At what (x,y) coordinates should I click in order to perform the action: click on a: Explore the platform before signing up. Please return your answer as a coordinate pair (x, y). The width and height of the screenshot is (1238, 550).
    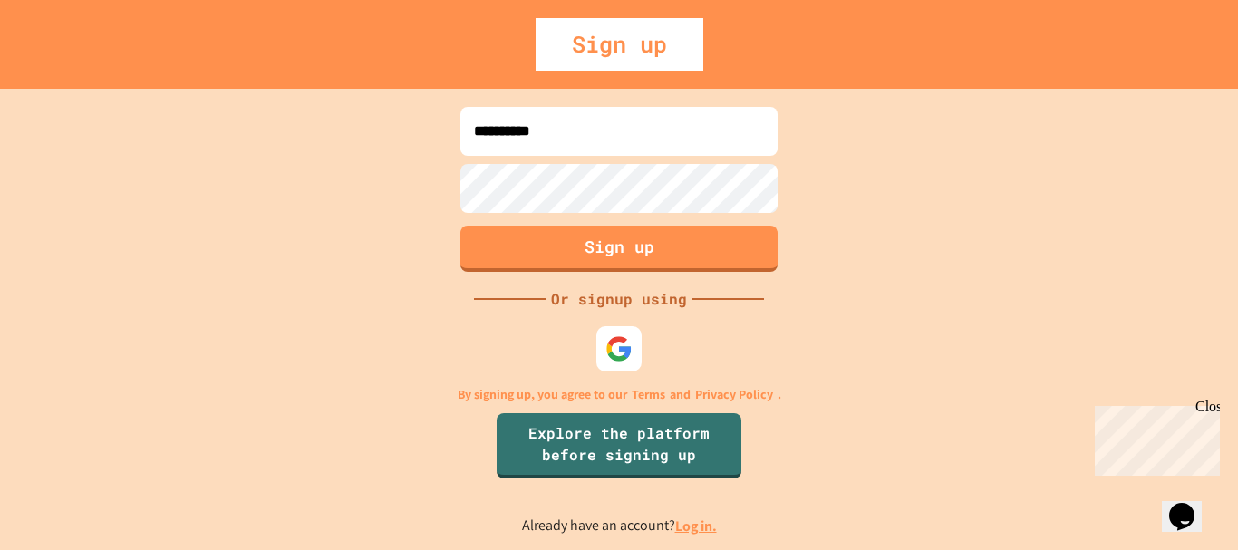
    Looking at the image, I should click on (619, 446).